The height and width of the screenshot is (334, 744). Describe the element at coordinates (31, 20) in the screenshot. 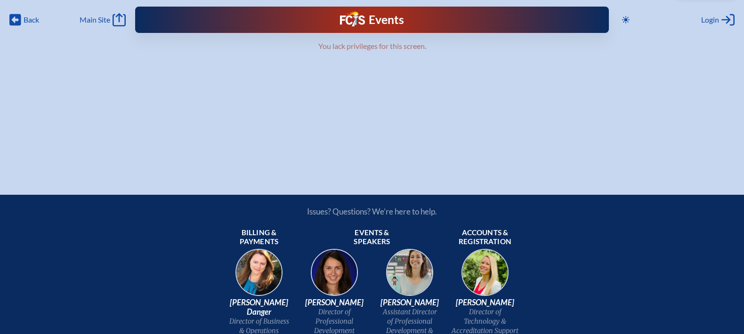

I see `span: Back` at that location.